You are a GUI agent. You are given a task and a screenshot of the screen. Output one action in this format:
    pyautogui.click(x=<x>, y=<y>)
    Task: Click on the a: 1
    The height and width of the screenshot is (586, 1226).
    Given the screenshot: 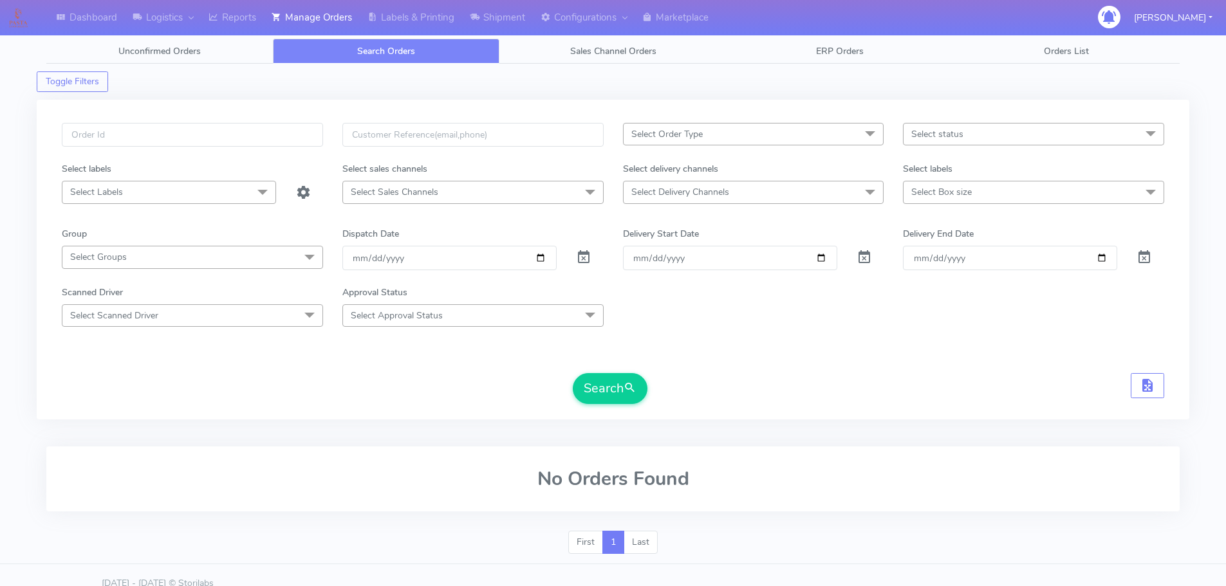 What is the action you would take?
    pyautogui.click(x=613, y=543)
    